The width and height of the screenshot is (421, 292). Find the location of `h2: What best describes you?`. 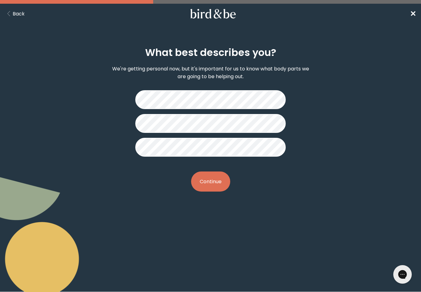

h2: What best describes you? is located at coordinates (211, 52).